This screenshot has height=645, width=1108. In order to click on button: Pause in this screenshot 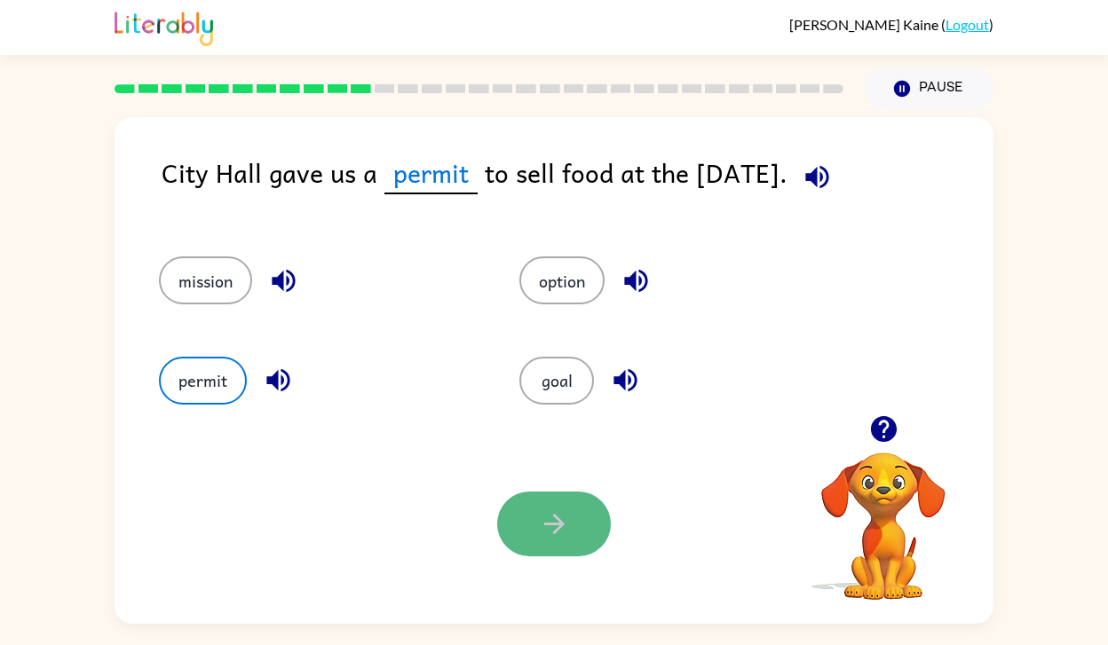, I will do `click(928, 89)`.